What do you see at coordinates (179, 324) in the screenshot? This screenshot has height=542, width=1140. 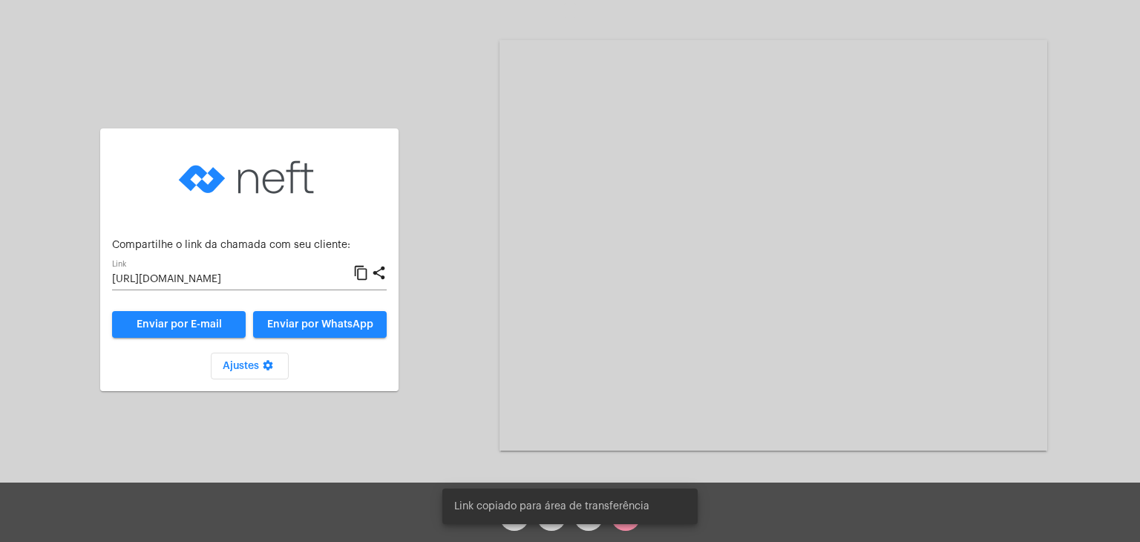 I see `span: Enviar por E-mail` at bounding box center [179, 324].